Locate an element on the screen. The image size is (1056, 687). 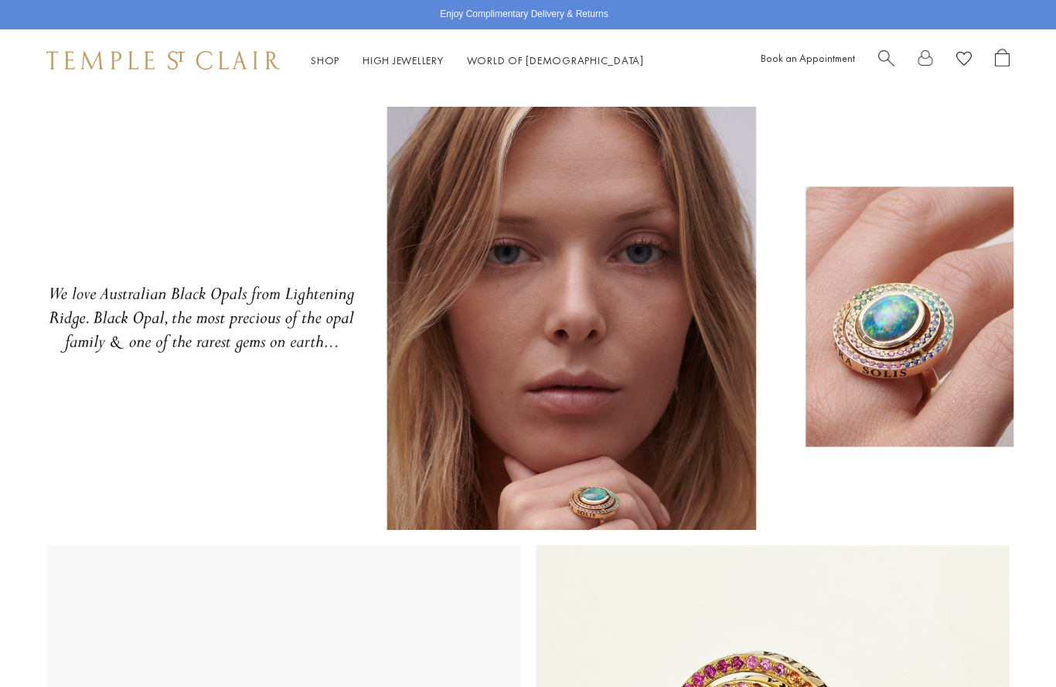
a: Book an Appointment is located at coordinates (808, 58).